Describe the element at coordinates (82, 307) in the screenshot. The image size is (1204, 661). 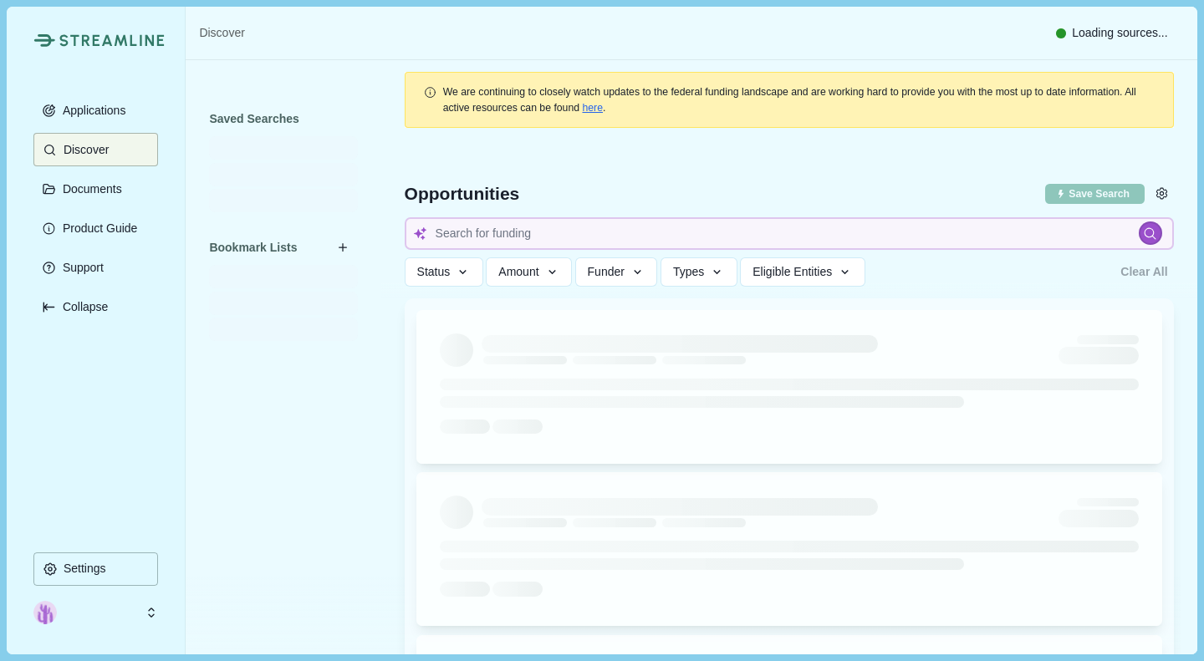
I see `p: Collapse` at that location.